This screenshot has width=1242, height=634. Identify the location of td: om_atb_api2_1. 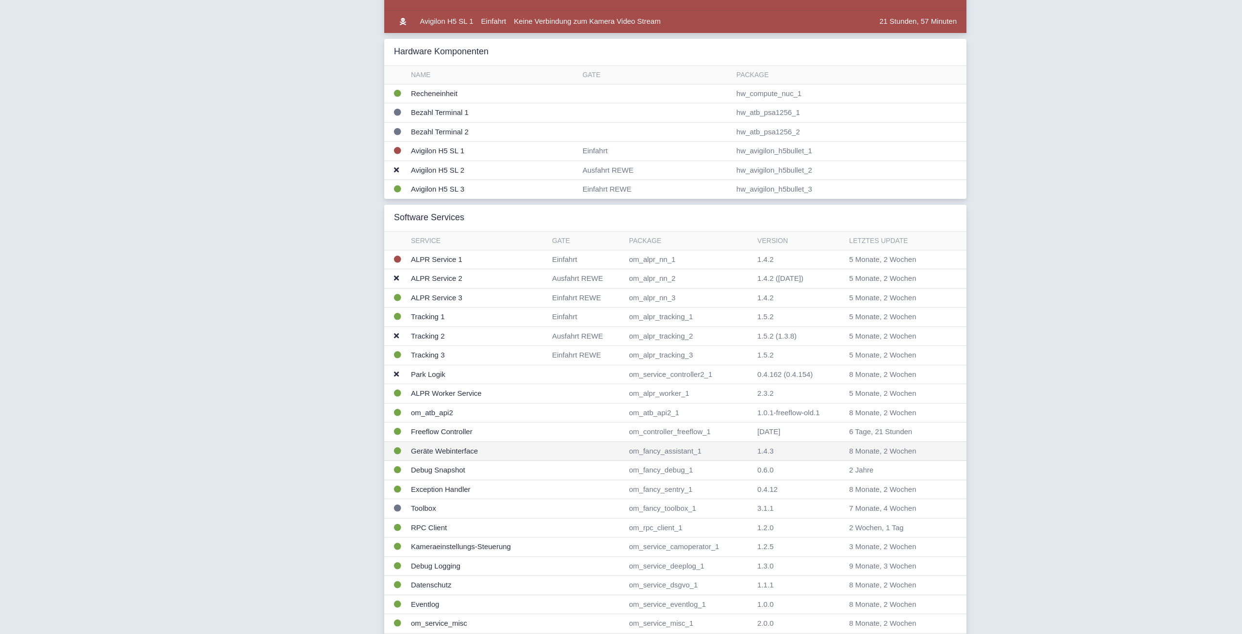
(689, 413).